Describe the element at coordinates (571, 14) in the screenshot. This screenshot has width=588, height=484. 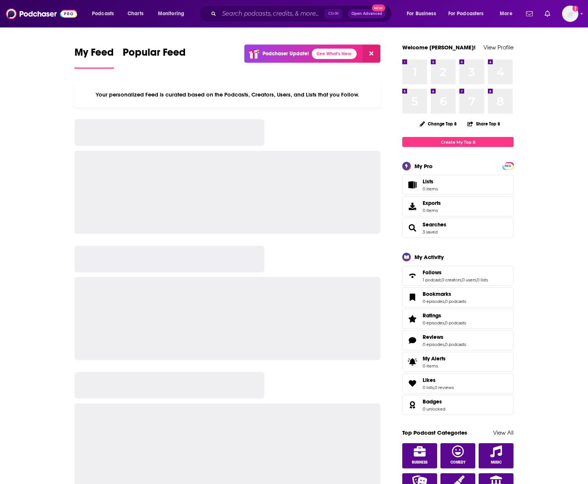
I see `span: Logged in as evankrask` at that location.